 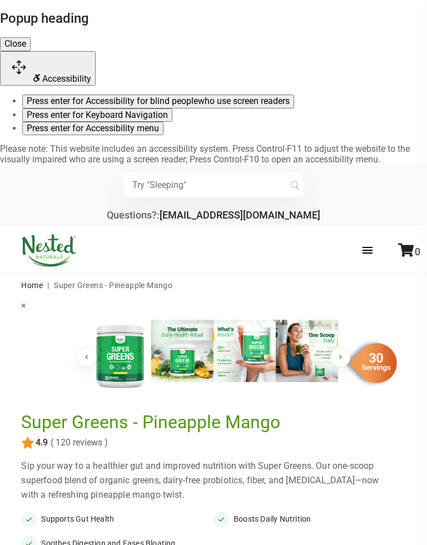 I want to click on img: Nested Naturals, so click(x=49, y=250).